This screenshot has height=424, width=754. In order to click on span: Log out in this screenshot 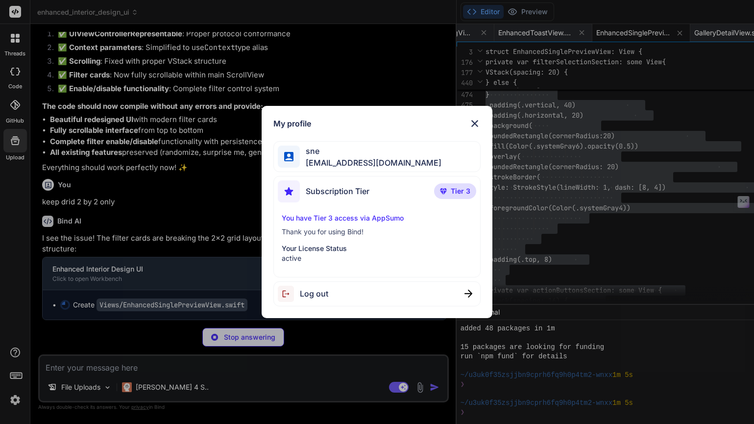, I will do `click(314, 293)`.